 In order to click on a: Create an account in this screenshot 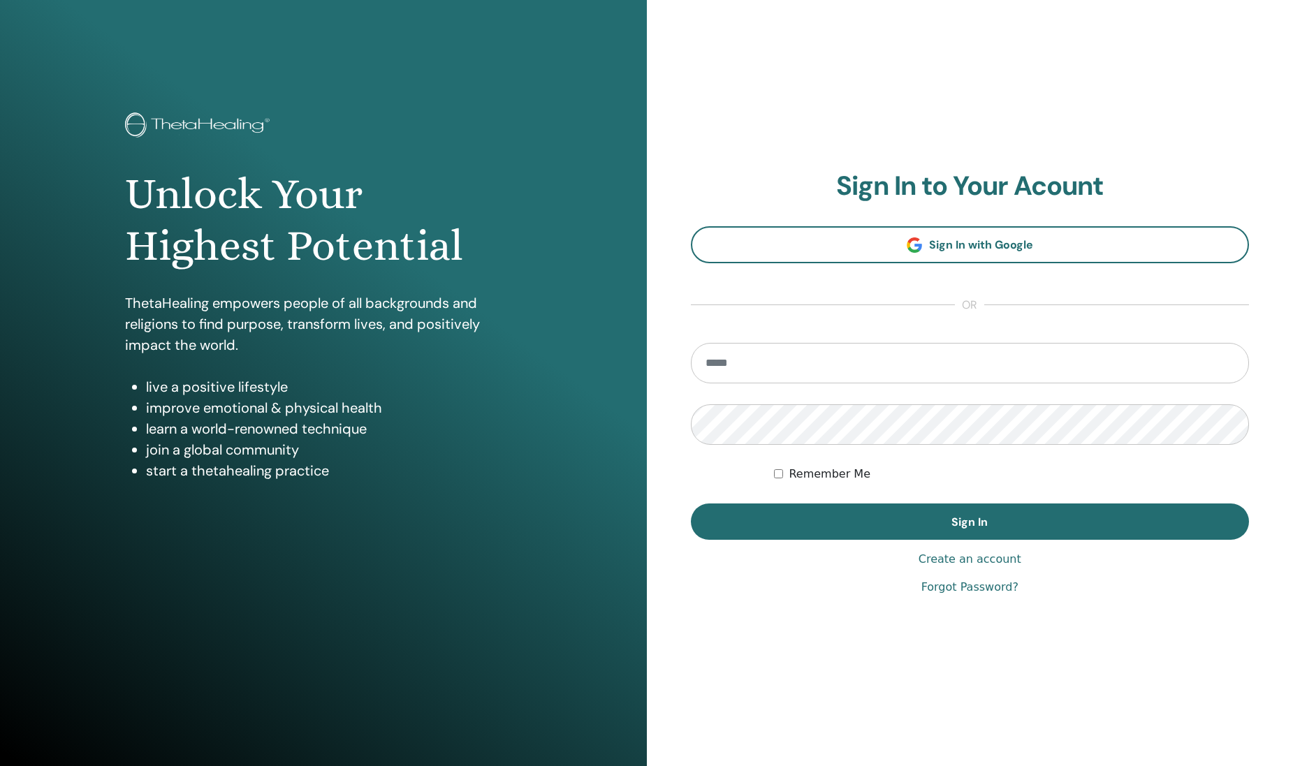, I will do `click(970, 560)`.